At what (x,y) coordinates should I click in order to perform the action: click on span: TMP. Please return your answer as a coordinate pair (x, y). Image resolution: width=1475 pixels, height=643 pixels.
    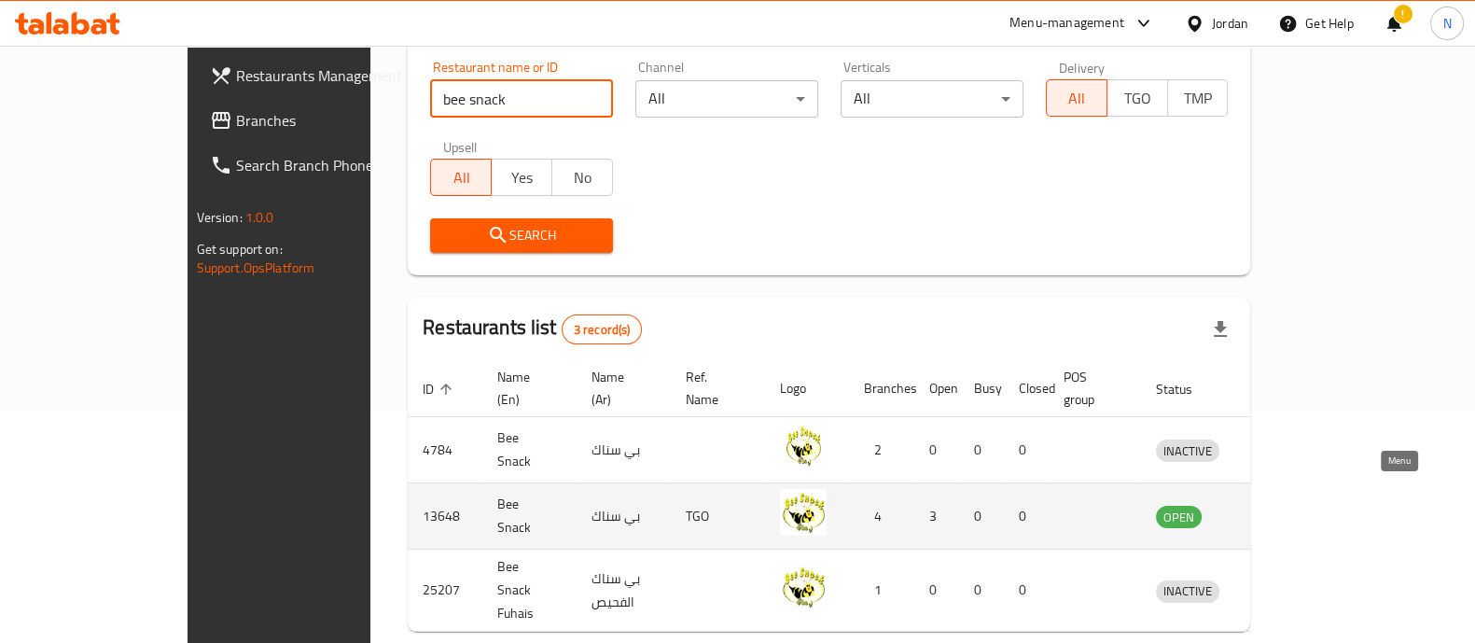
    Looking at the image, I should click on (1198, 98).